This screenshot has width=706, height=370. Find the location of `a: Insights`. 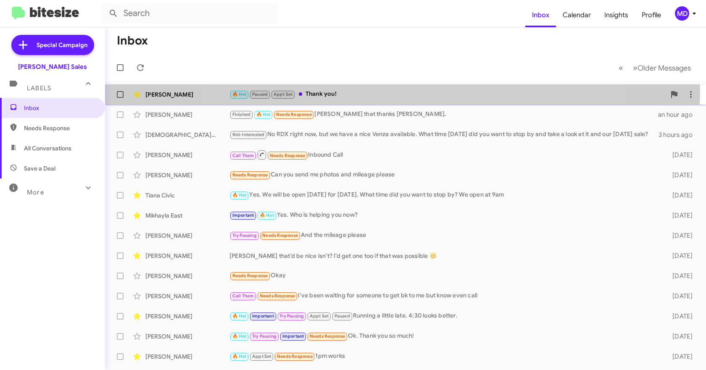

a: Insights is located at coordinates (616, 15).